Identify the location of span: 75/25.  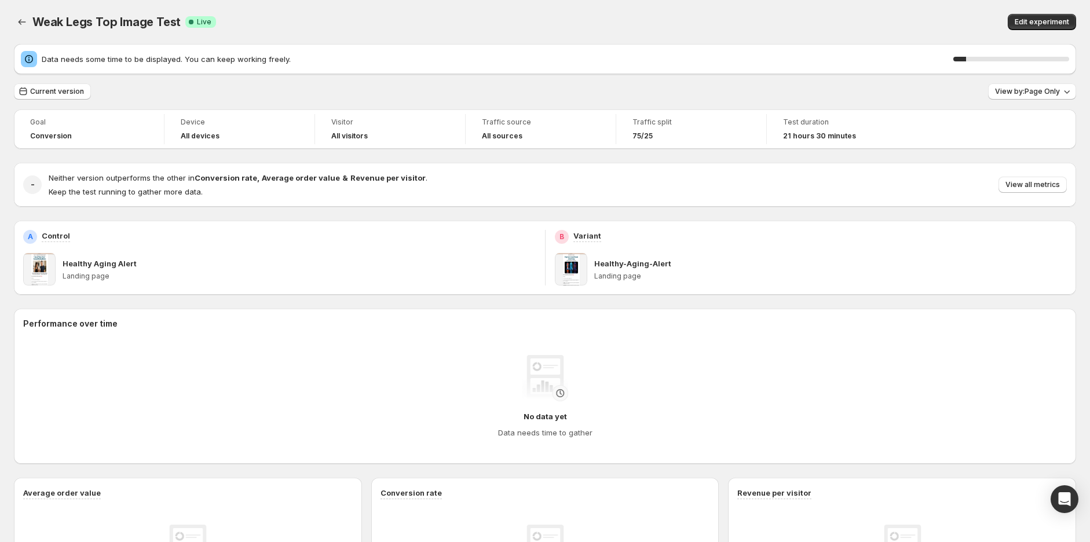
(642, 136).